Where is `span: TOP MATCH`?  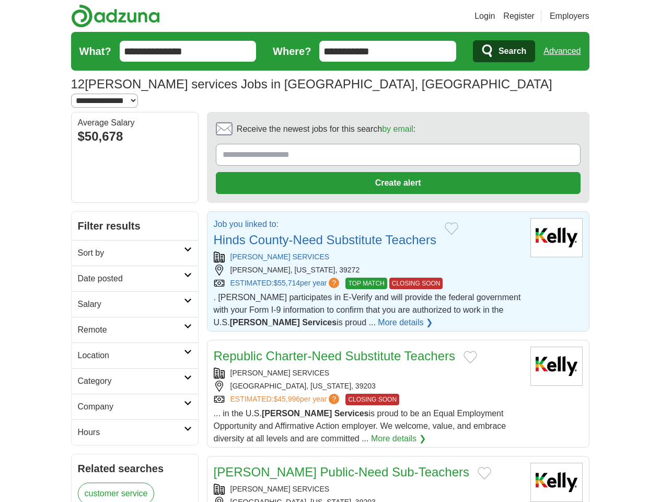 span: TOP MATCH is located at coordinates (366, 283).